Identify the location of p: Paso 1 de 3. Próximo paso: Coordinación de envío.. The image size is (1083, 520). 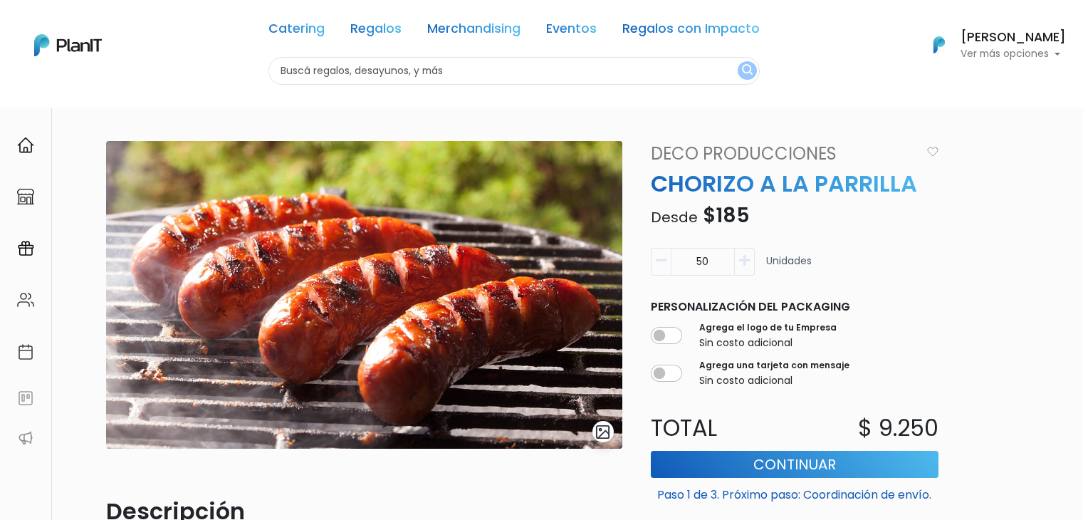
(795, 492).